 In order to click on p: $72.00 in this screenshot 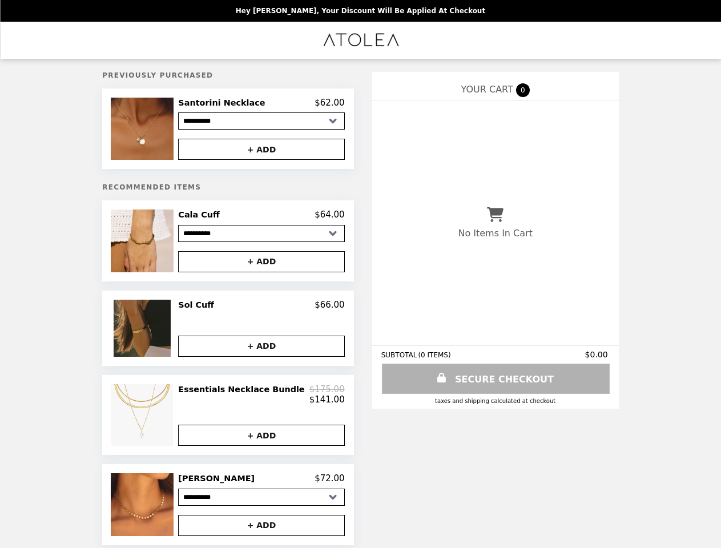, I will do `click(329, 478)`.